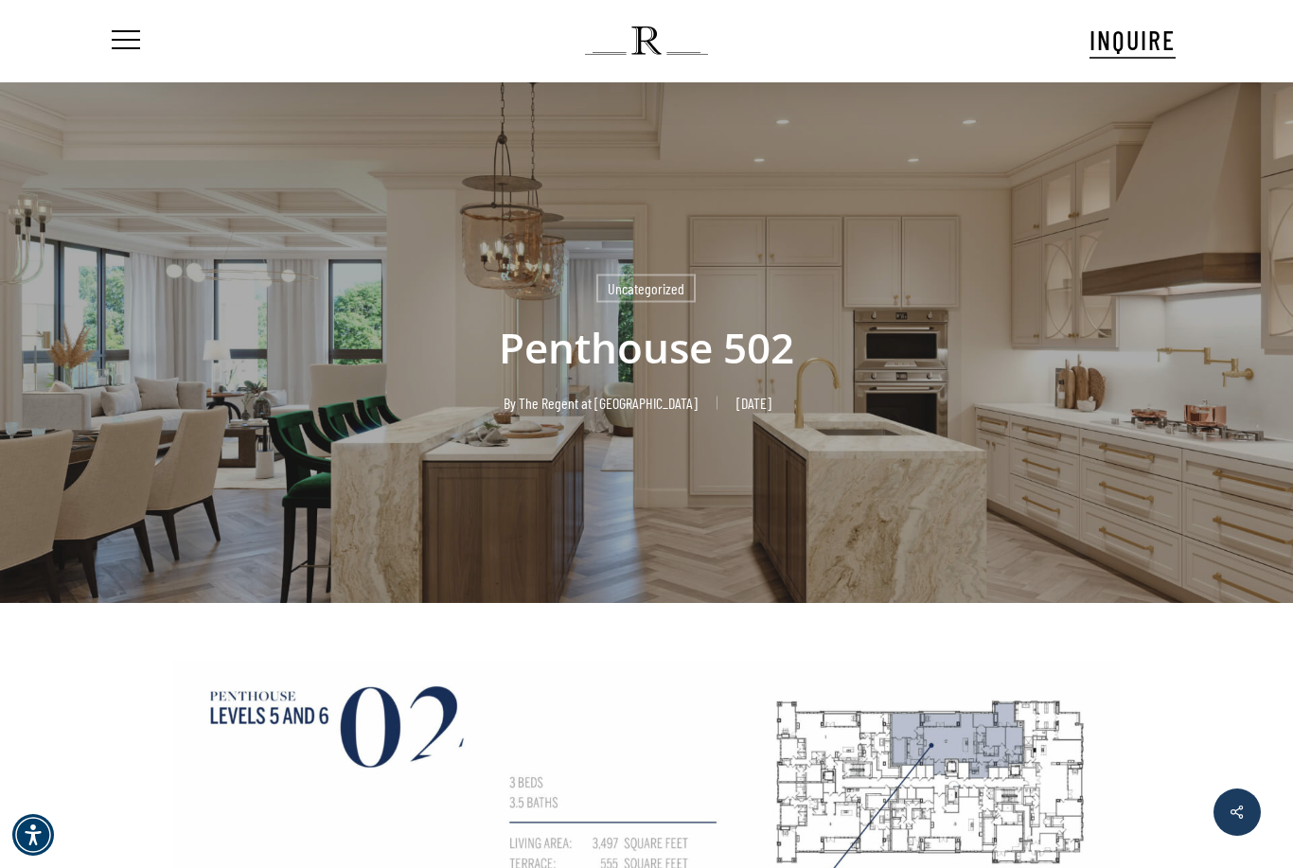  What do you see at coordinates (1133, 40) in the screenshot?
I see `span: INQUIRE` at bounding box center [1133, 40].